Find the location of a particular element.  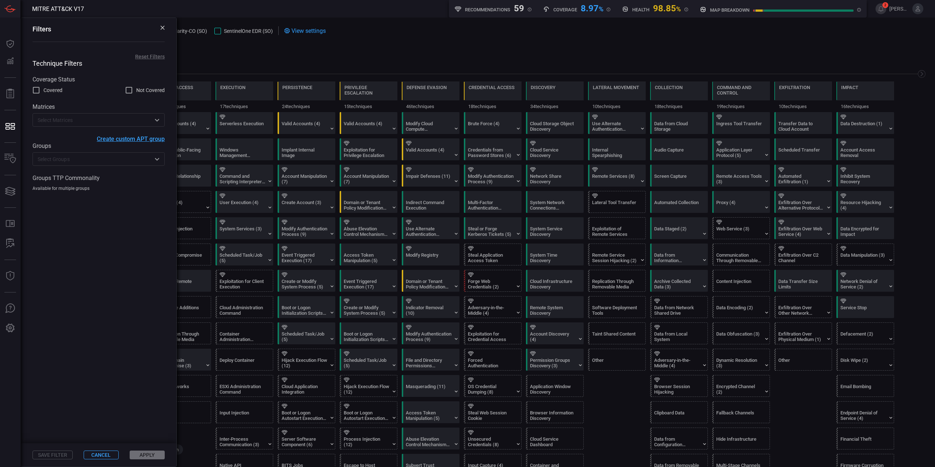

div: T1602: Data from Configuration Repository (Not covered) is located at coordinates (679, 439).